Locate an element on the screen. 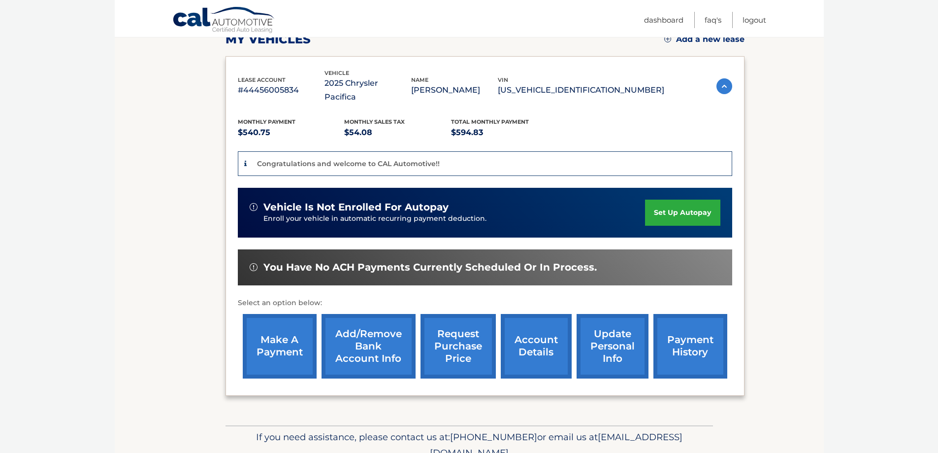 The height and width of the screenshot is (453, 938). a: payment history is located at coordinates (690, 346).